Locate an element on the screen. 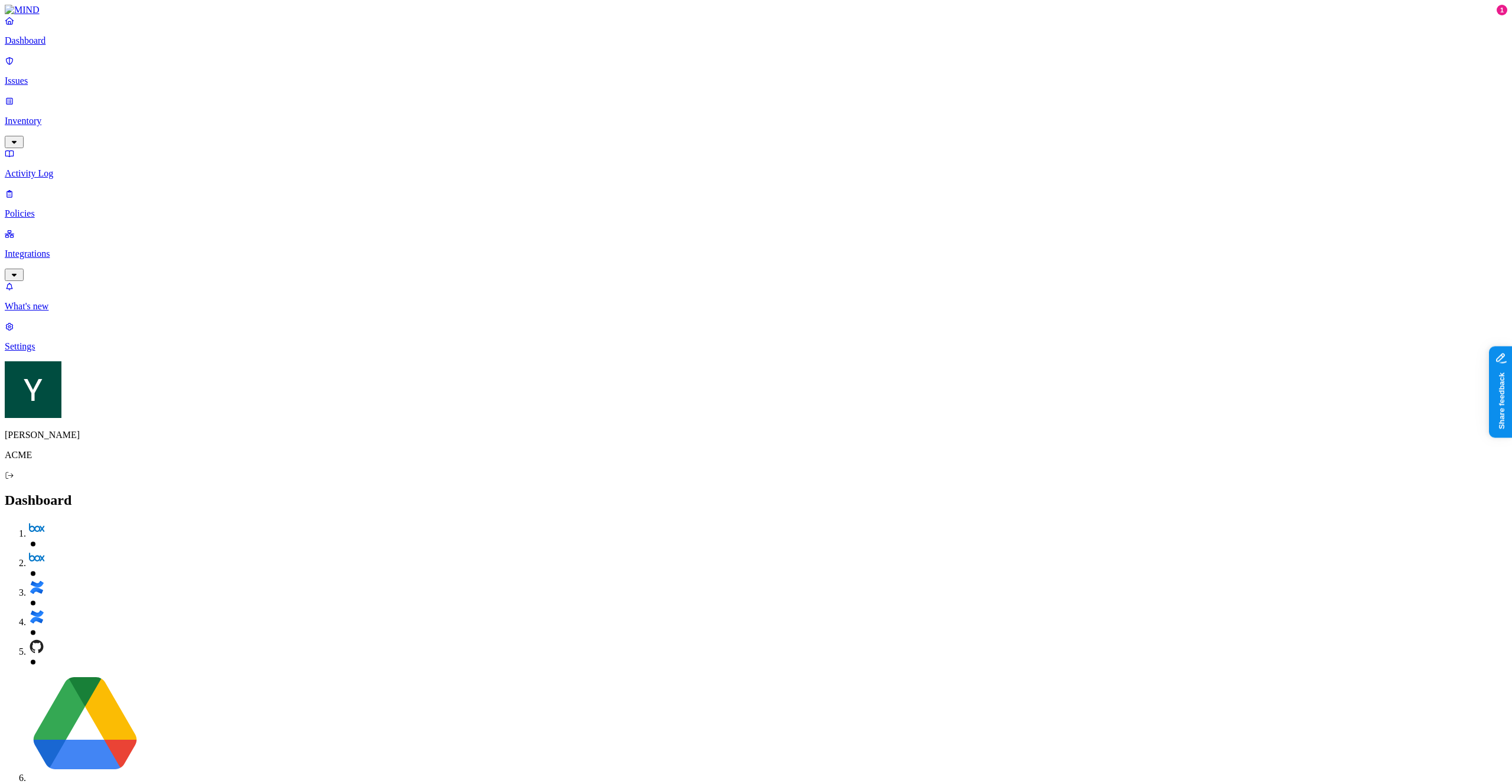 Image resolution: width=1512 pixels, height=784 pixels. a: Activity Log is located at coordinates (756, 164).